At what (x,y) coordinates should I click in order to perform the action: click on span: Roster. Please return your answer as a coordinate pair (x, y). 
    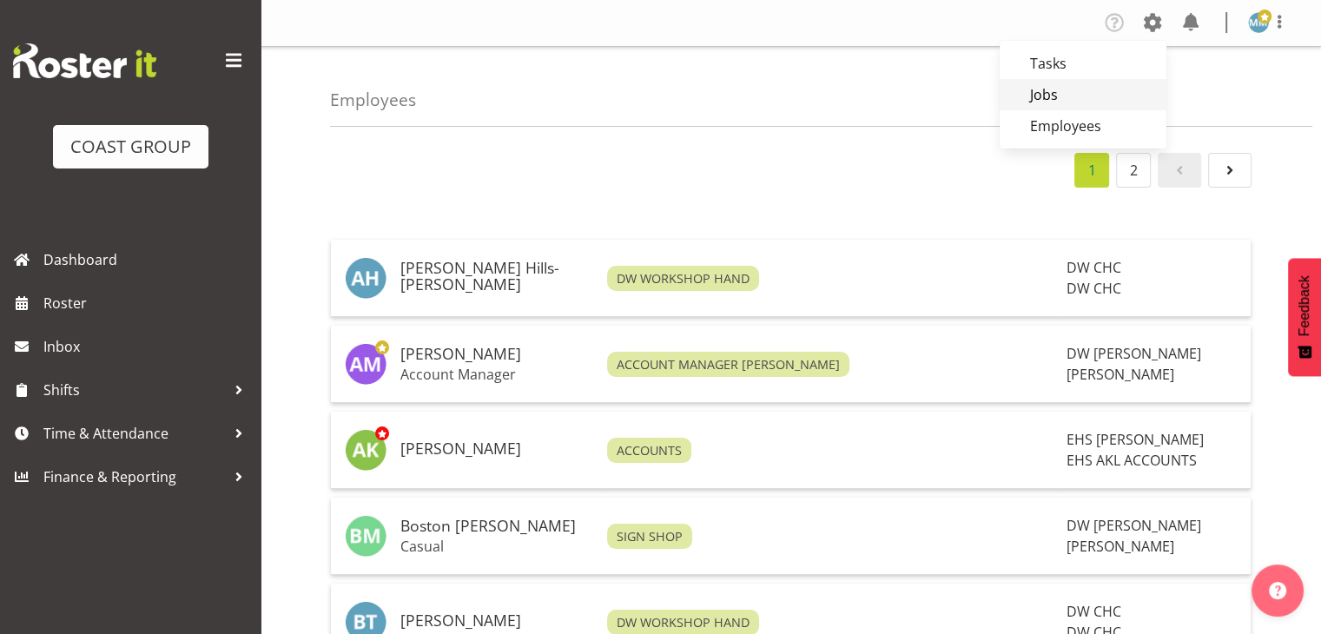
    Looking at the image, I should click on (148, 303).